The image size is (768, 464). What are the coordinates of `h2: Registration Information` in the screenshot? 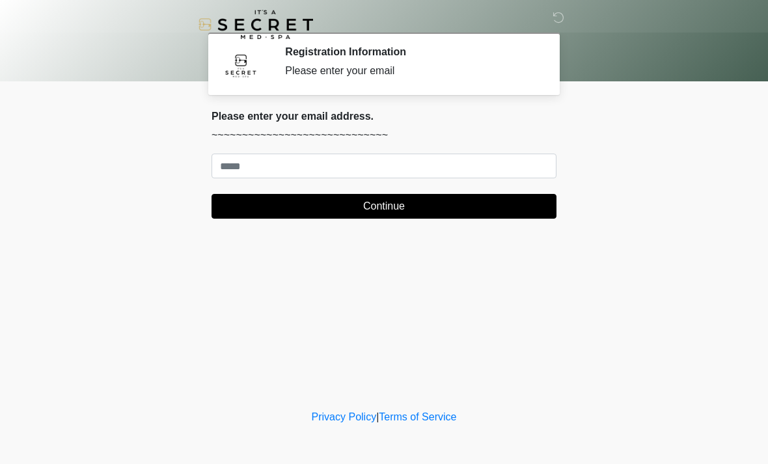 It's located at (410, 51).